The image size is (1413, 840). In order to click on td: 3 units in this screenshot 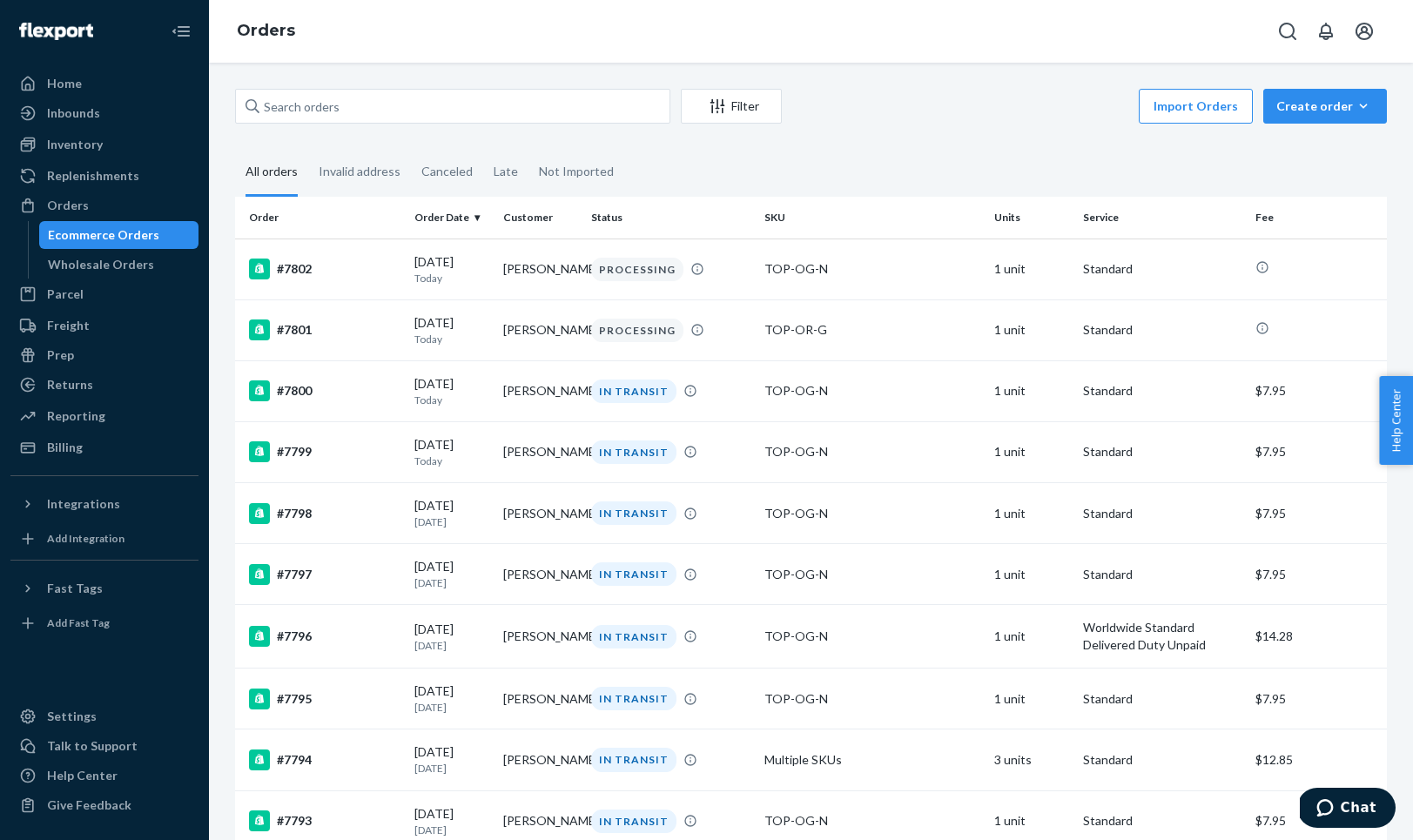, I will do `click(1031, 760)`.